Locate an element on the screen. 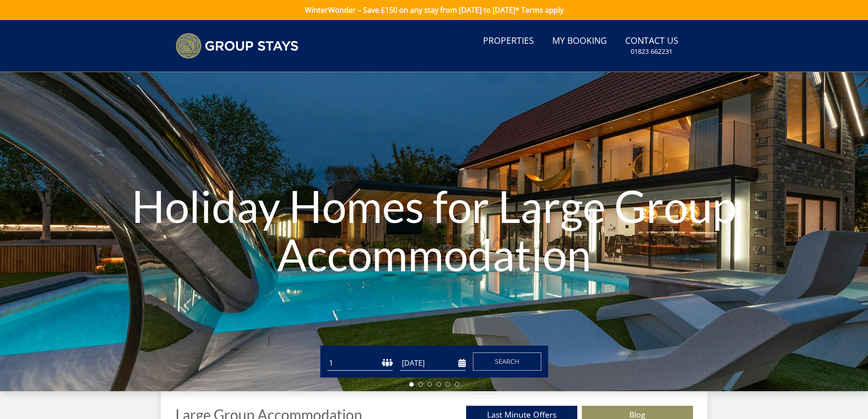 The image size is (868, 419). a: My Booking is located at coordinates (580, 41).